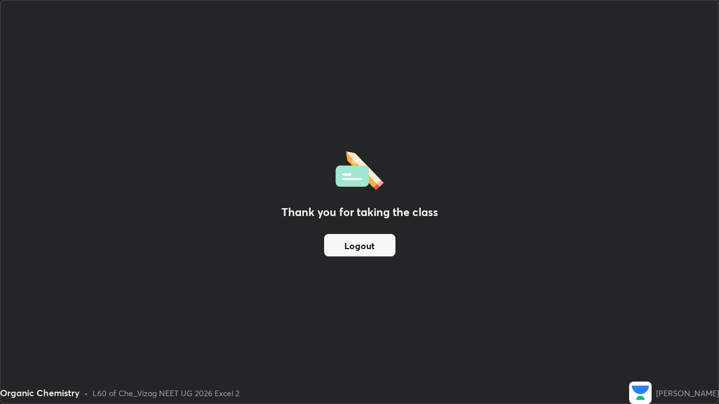 The image size is (719, 404). I want to click on img: offlineFeedback.1438e8b3.svg, so click(359, 169).